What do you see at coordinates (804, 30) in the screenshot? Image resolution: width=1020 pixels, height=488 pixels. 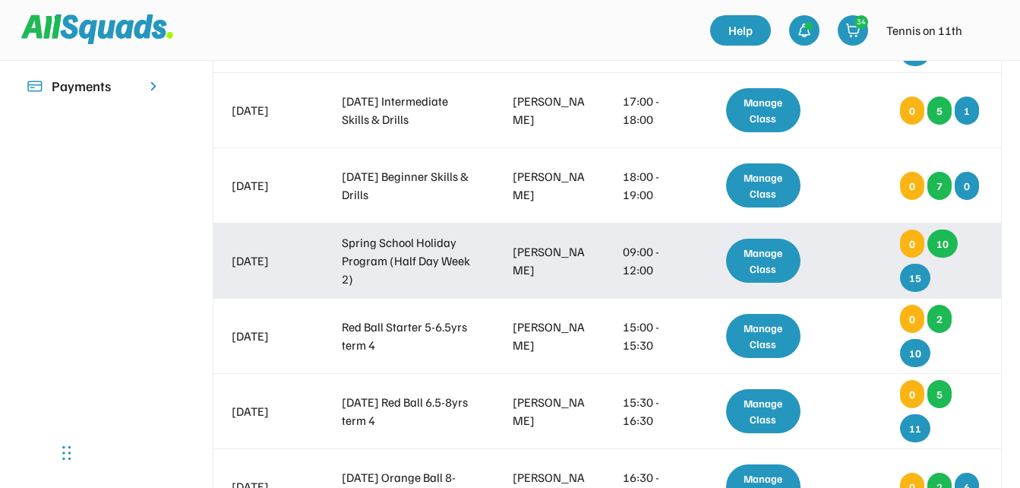 I see `img: bell-03%20%281%29.svg` at bounding box center [804, 30].